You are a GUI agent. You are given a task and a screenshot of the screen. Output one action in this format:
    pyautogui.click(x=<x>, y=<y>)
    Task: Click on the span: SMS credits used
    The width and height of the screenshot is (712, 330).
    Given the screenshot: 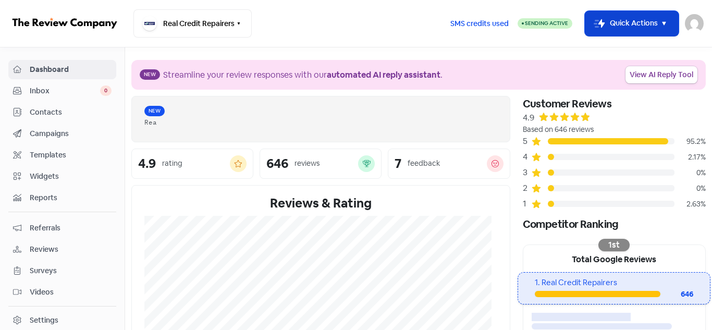 What is the action you would take?
    pyautogui.click(x=480, y=23)
    